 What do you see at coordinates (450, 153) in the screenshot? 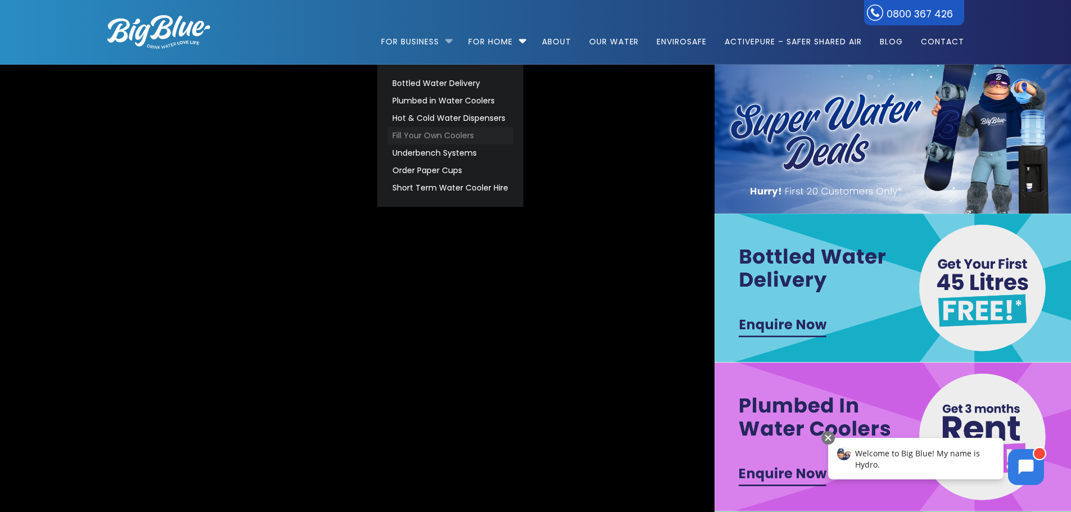
I see `a: Underbench Systems` at bounding box center [450, 153].